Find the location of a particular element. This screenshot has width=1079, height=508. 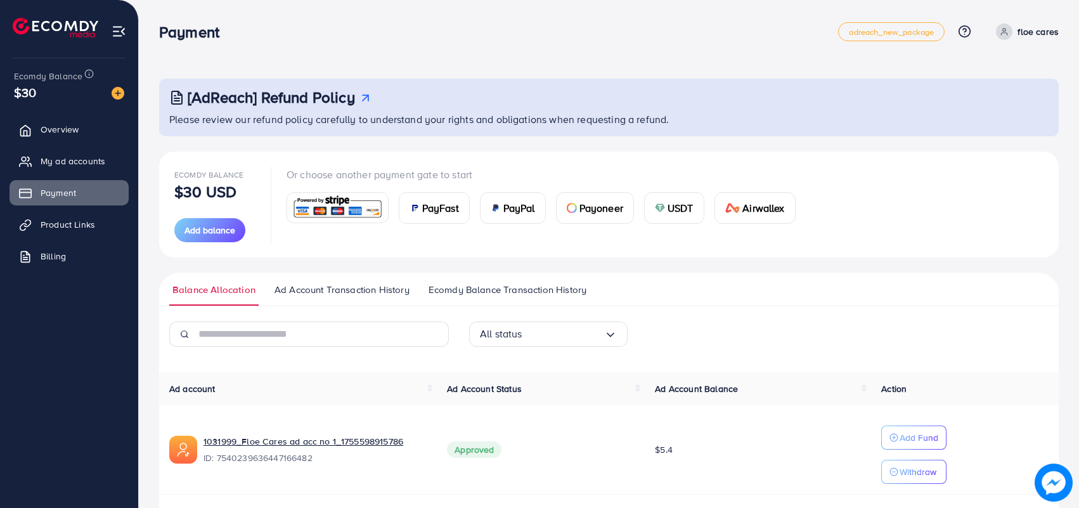

a: Payment is located at coordinates (69, 193).